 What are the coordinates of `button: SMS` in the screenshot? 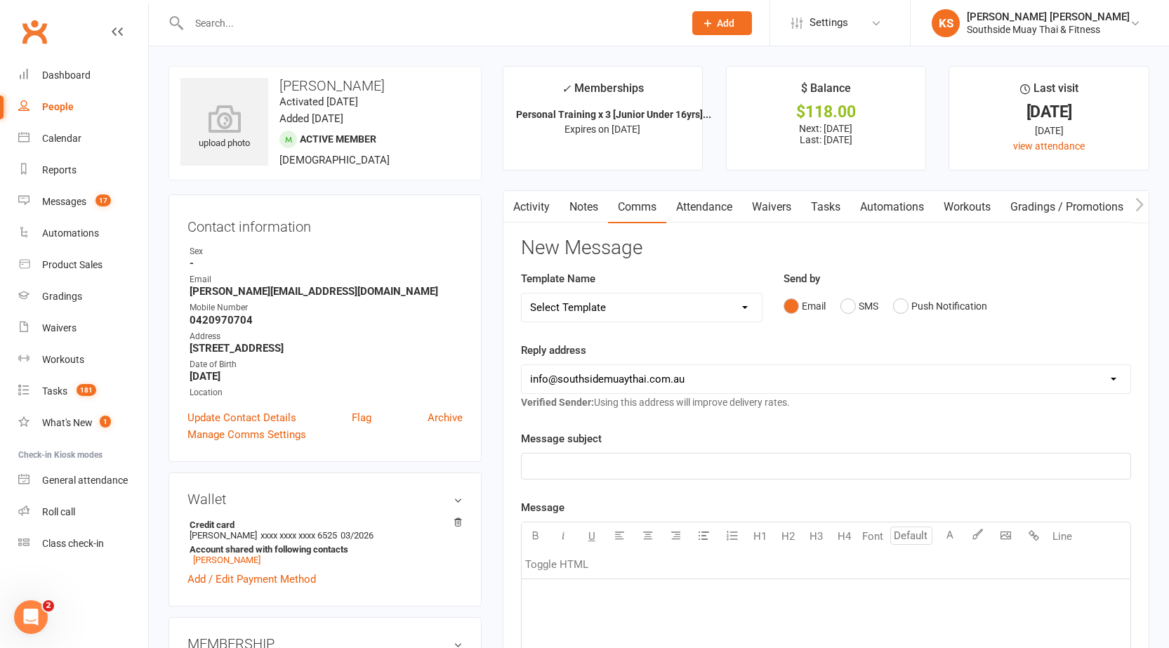 It's located at (860, 306).